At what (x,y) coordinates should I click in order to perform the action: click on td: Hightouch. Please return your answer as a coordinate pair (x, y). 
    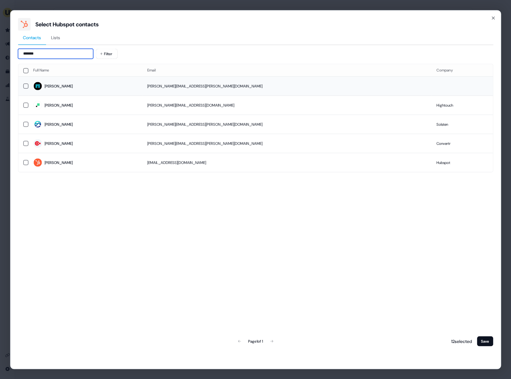
    Looking at the image, I should click on (462, 105).